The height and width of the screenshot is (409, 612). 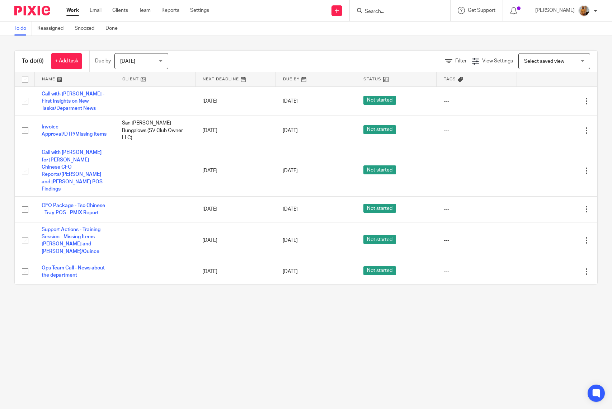 What do you see at coordinates (396, 12) in the screenshot?
I see `input: Search` at bounding box center [396, 12].